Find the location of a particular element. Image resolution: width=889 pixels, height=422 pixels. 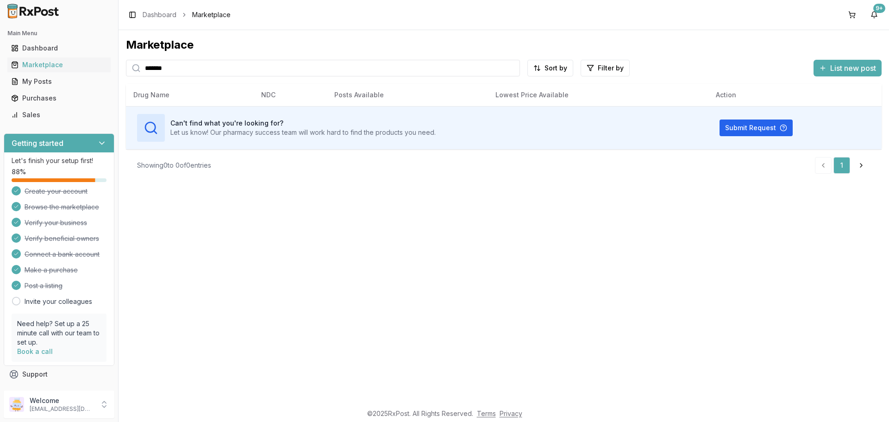

button: Marketplace is located at coordinates (59, 65).